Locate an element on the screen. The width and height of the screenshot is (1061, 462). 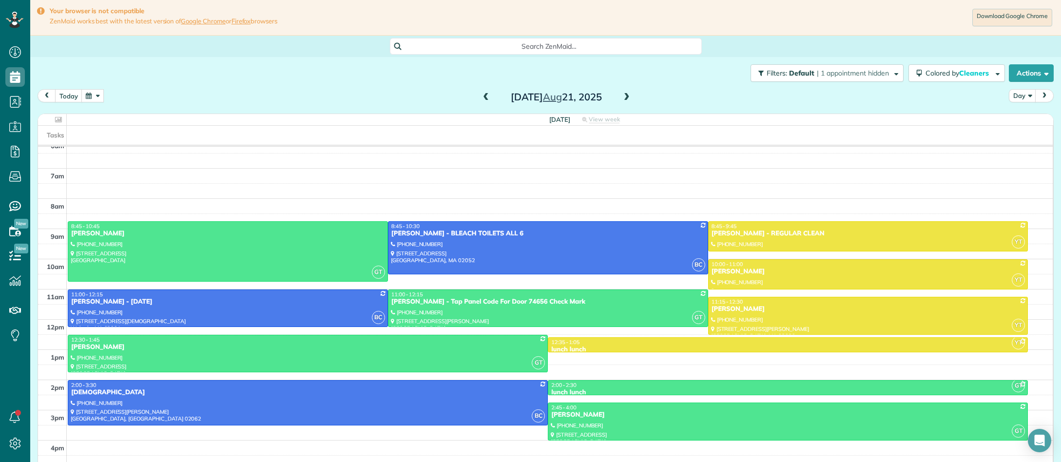
button: next is located at coordinates (1044, 96).